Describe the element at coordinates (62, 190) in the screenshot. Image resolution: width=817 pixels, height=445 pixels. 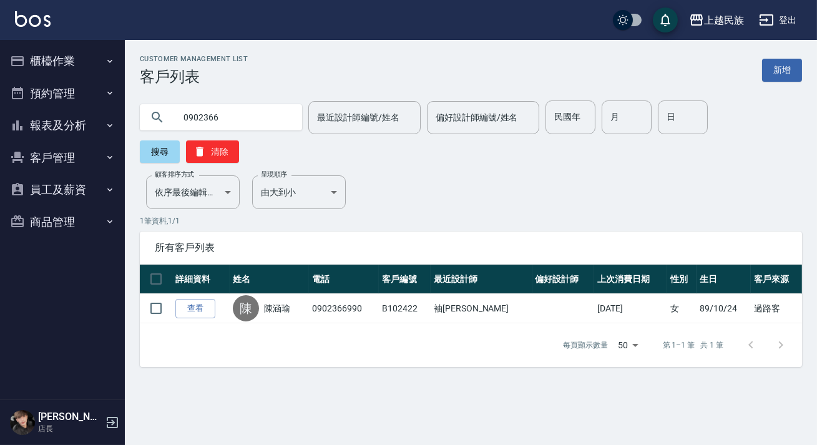
I see `button: 員工及薪資` at that location.